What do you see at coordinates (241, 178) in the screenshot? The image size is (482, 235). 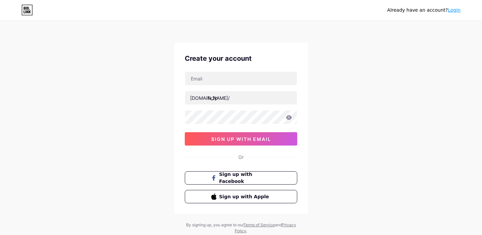 I see `a: Sign up with Facebook` at bounding box center [241, 178].